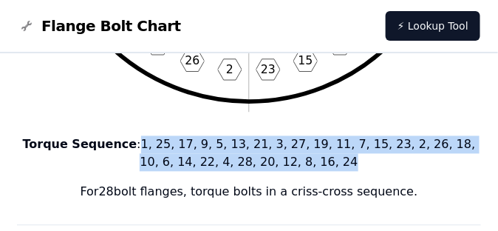 Image resolution: width=498 pixels, height=231 pixels. What do you see at coordinates (249, 192) in the screenshot?
I see `p: For 28 bolt flanges, torque bolts in a criss-cross sequence.` at bounding box center [249, 192].